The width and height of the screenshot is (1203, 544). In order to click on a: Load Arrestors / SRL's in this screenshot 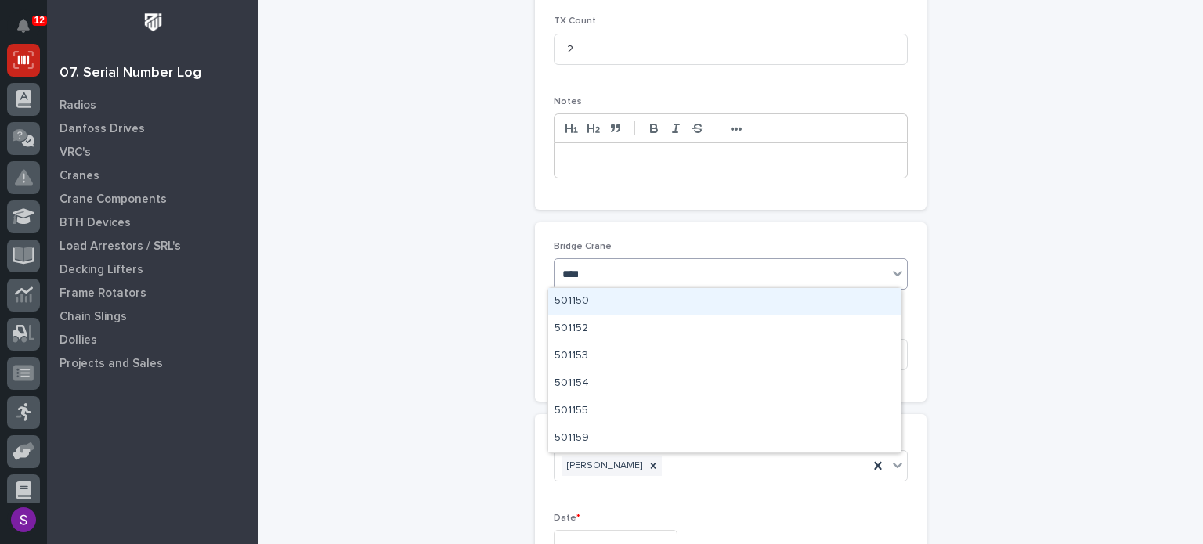, I will do `click(153, 246)`.